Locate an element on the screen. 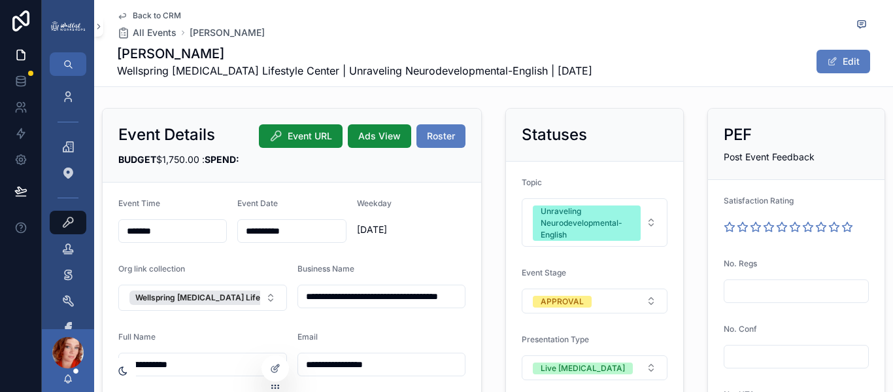 This screenshot has height=392, width=893. div: Unraveling Neurodevelopmental-English is located at coordinates (587, 223).